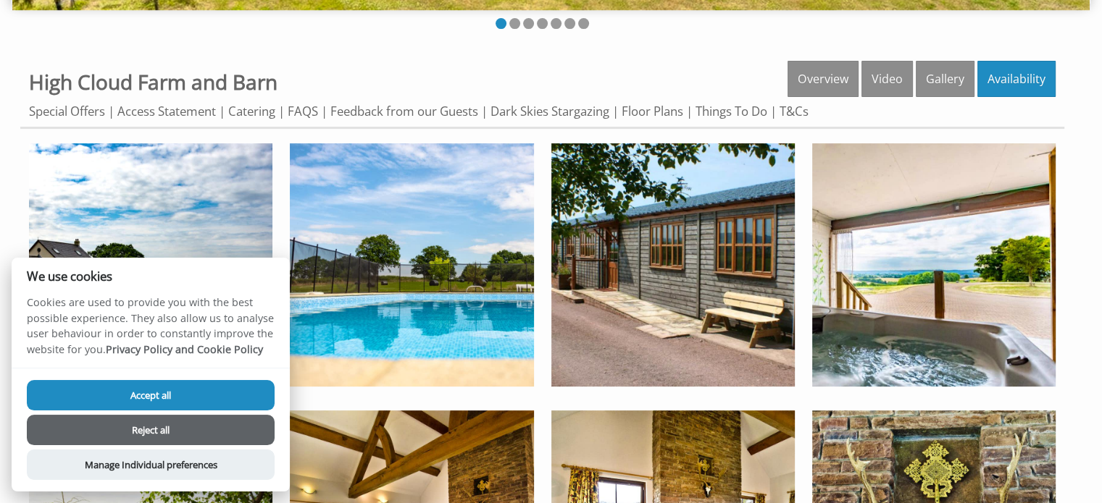 The height and width of the screenshot is (503, 1102). I want to click on img: Across the open fields view of High Cloud Farm holiday accommodation Monmouthshire www.bhhl.co.uk, so click(151, 265).